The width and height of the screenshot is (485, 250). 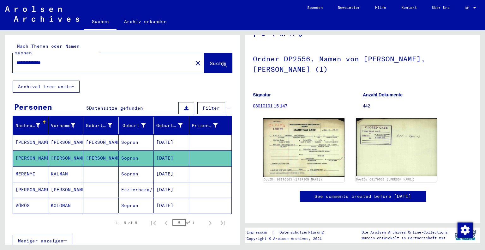 What do you see at coordinates (270, 106) in the screenshot?
I see `a: 03010101 15 147` at bounding box center [270, 106].